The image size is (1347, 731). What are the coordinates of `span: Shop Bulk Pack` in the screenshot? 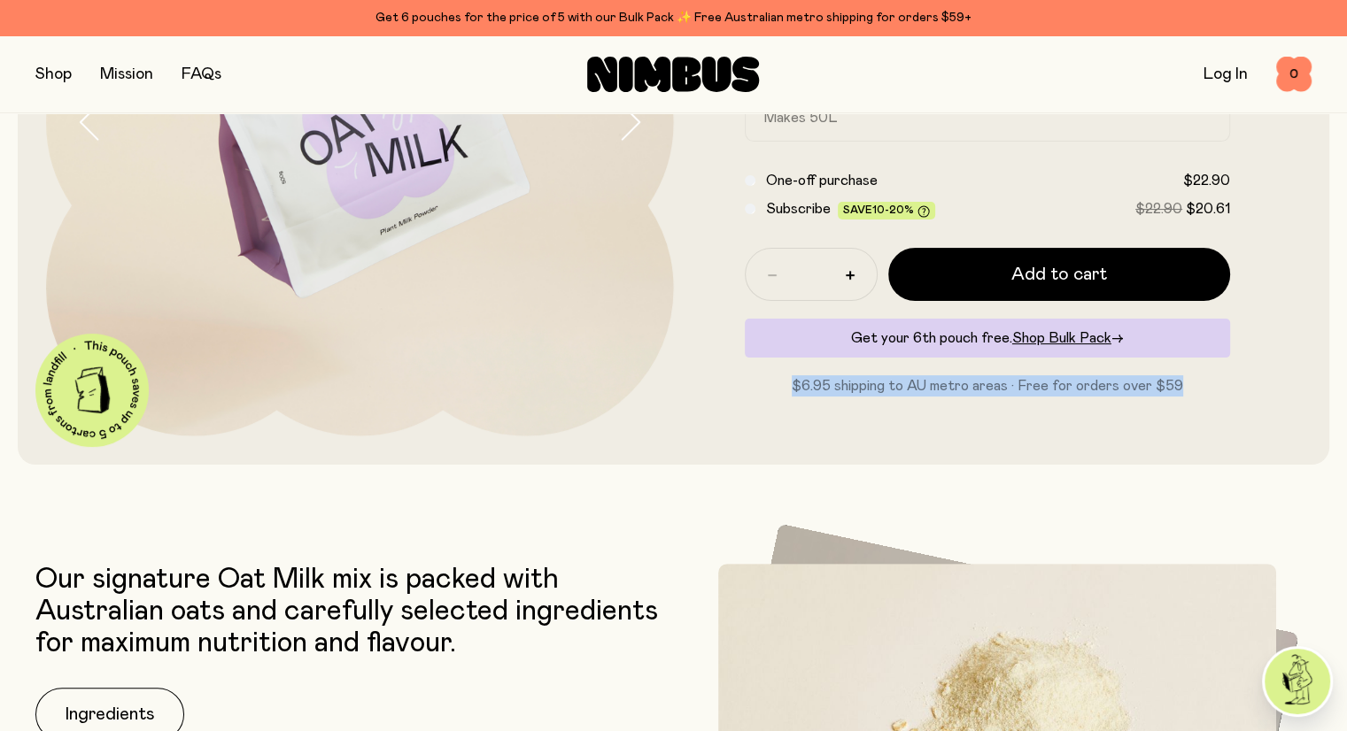 It's located at (1062, 338).